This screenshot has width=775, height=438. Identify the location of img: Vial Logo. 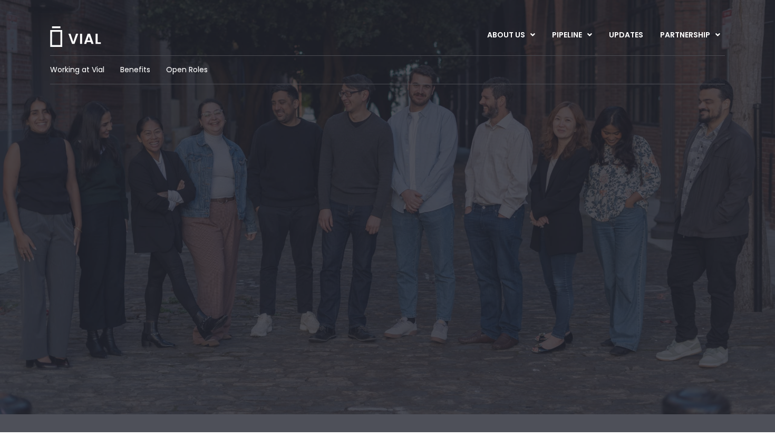
(75, 36).